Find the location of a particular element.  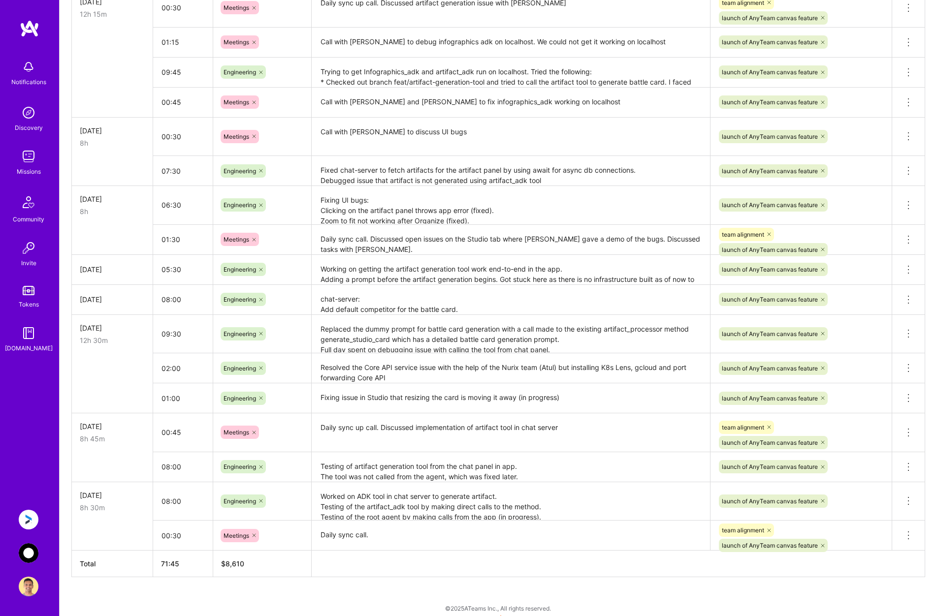

img: guide book is located at coordinates (29, 333).